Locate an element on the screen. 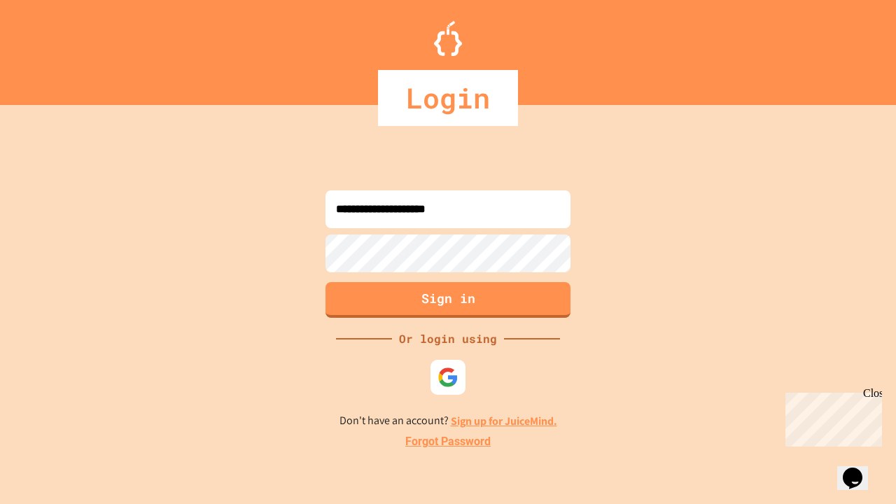  p: Don't have an account? is located at coordinates (448, 421).